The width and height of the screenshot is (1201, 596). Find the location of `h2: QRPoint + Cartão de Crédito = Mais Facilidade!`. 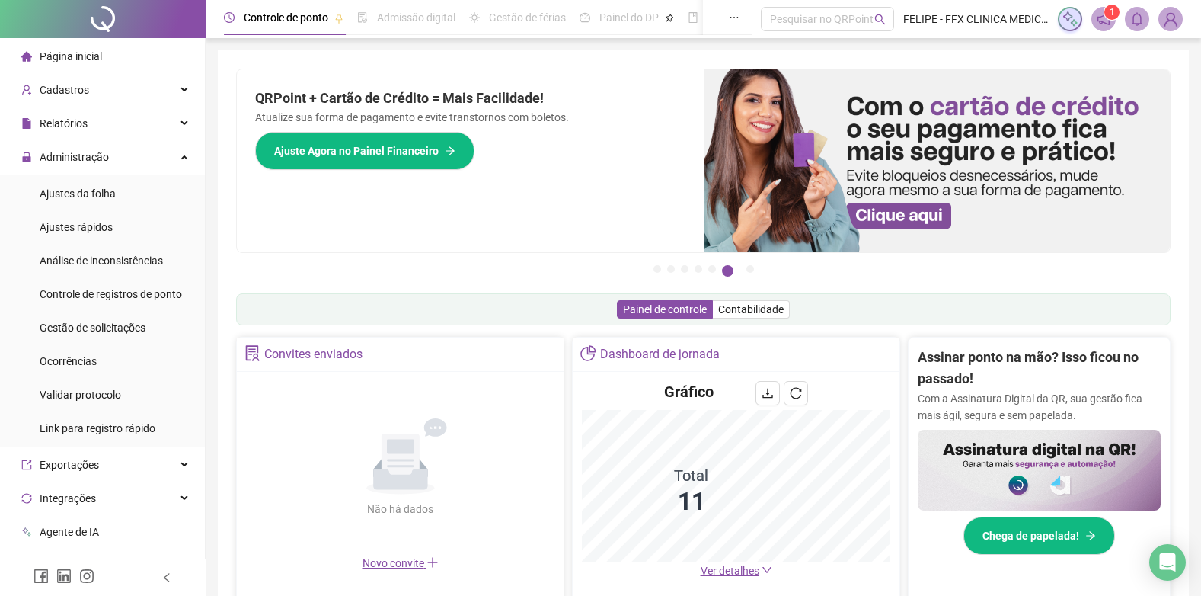

h2: QRPoint + Cartão de Crédito = Mais Facilidade! is located at coordinates (470, 98).